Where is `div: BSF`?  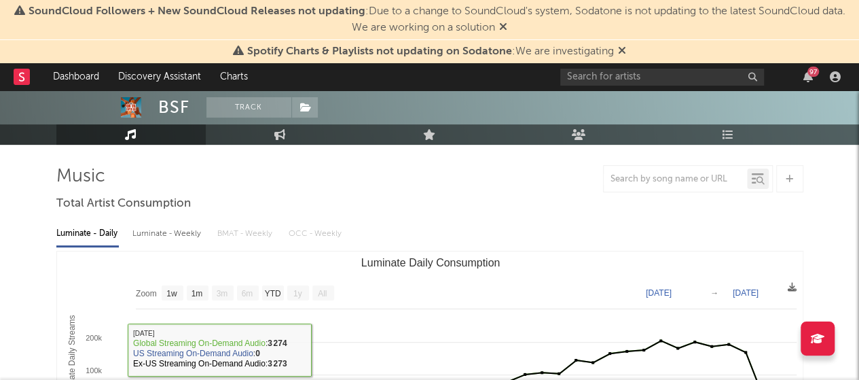
div: BSF is located at coordinates (174, 107).